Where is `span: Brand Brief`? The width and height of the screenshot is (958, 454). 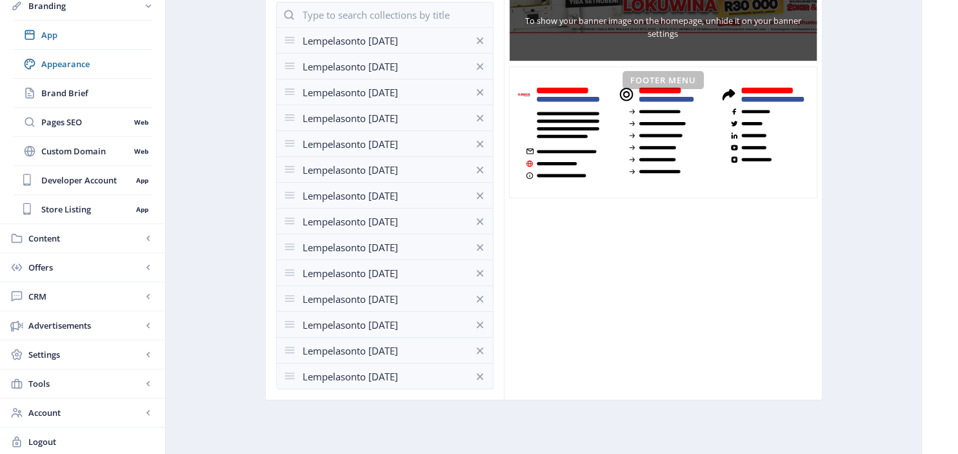 span: Brand Brief is located at coordinates (97, 93).